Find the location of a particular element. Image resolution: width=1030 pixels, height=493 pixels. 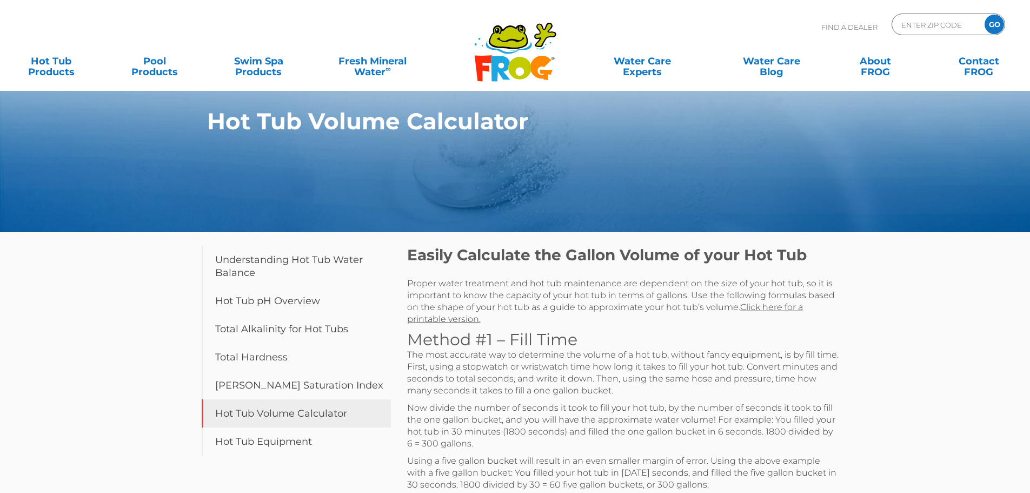

a: Swim SpaProducts is located at coordinates (258, 61).